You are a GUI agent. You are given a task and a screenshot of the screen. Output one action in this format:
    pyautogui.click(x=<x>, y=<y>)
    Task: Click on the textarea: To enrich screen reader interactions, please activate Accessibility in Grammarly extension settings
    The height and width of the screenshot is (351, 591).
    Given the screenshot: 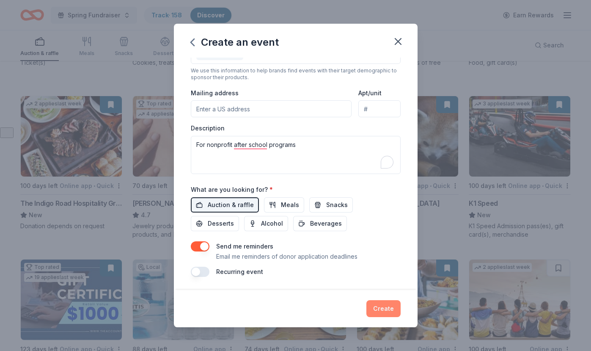 What is the action you would take?
    pyautogui.click(x=296, y=155)
    